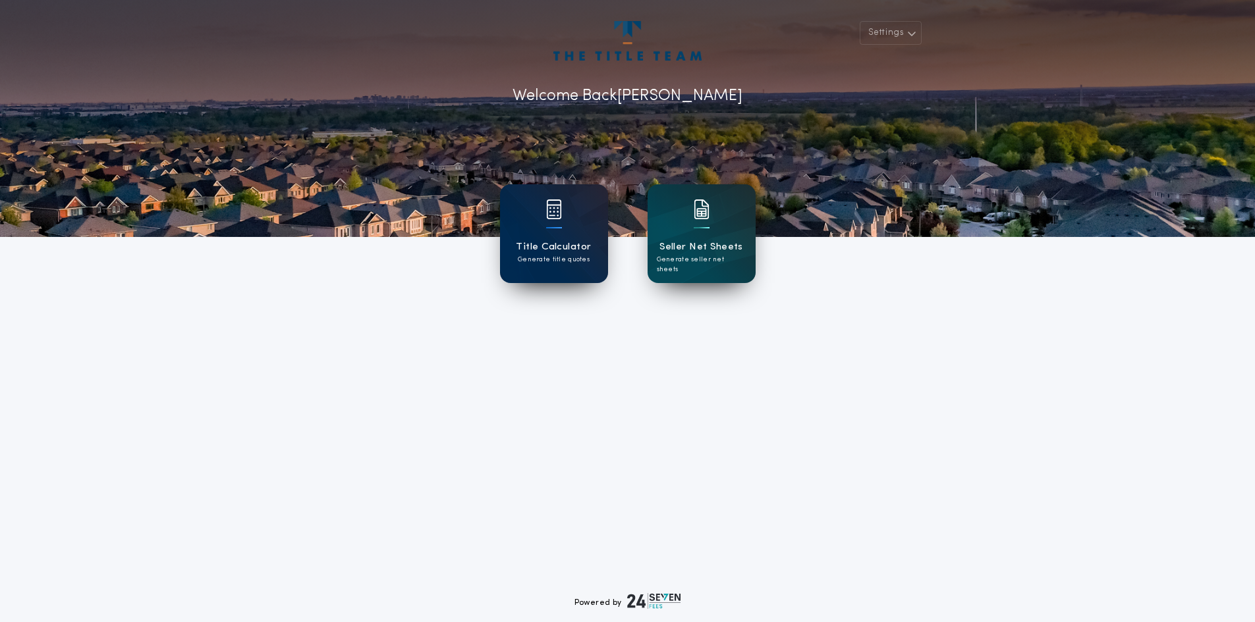  What do you see at coordinates (554, 234) in the screenshot?
I see `a: card iconTitle CalculatorGenerate title quotes` at bounding box center [554, 234].